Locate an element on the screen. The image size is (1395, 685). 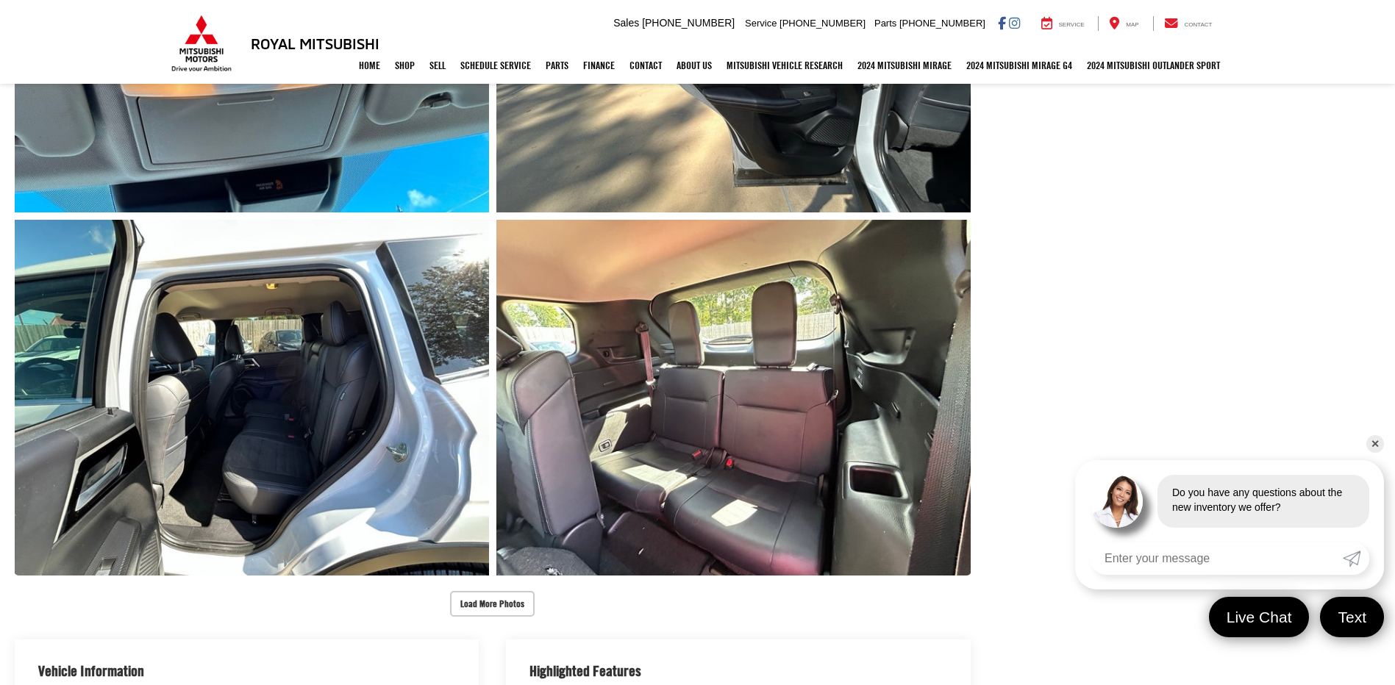
a: Expand Photo 18 is located at coordinates (251, 398).